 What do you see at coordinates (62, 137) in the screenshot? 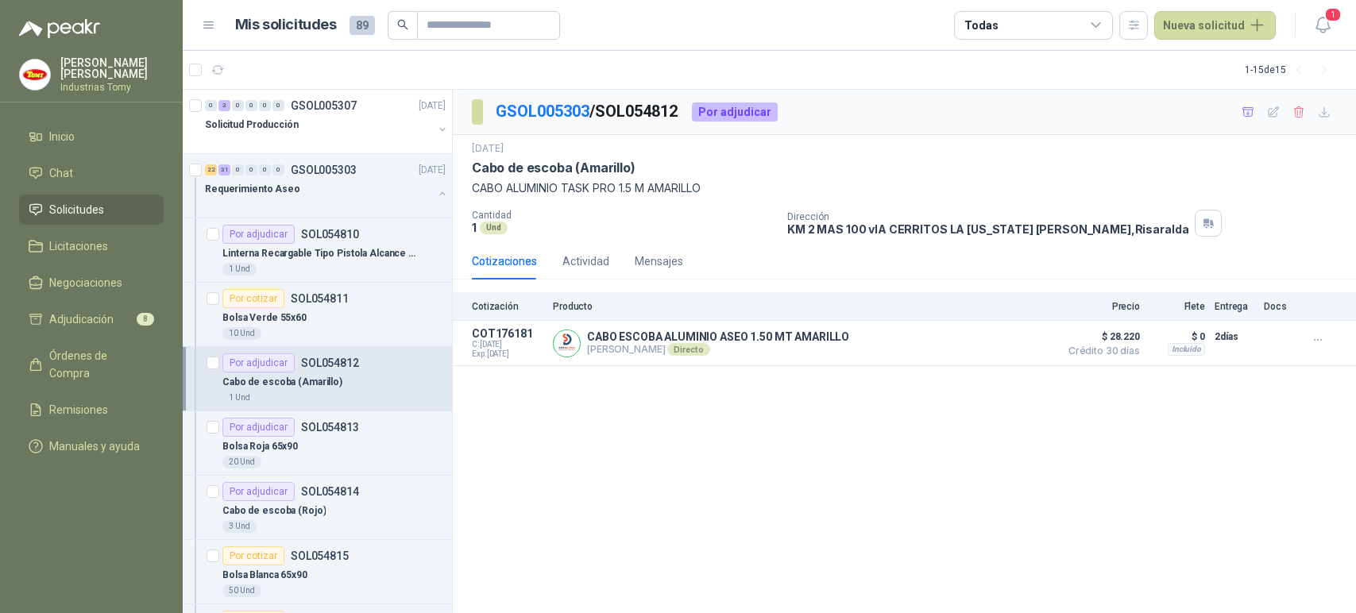
I see `span: Inicio` at bounding box center [62, 137].